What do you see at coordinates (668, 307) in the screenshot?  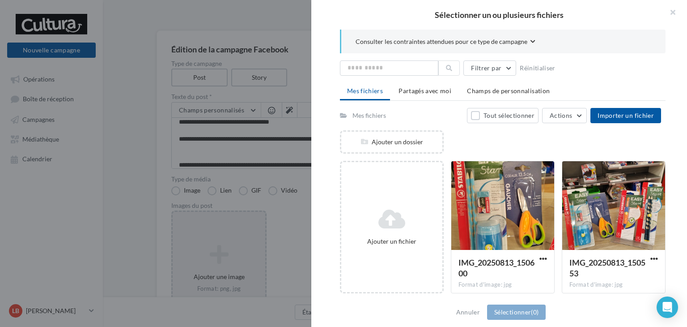 I see `div: Open Intercom Messenger` at bounding box center [668, 307].